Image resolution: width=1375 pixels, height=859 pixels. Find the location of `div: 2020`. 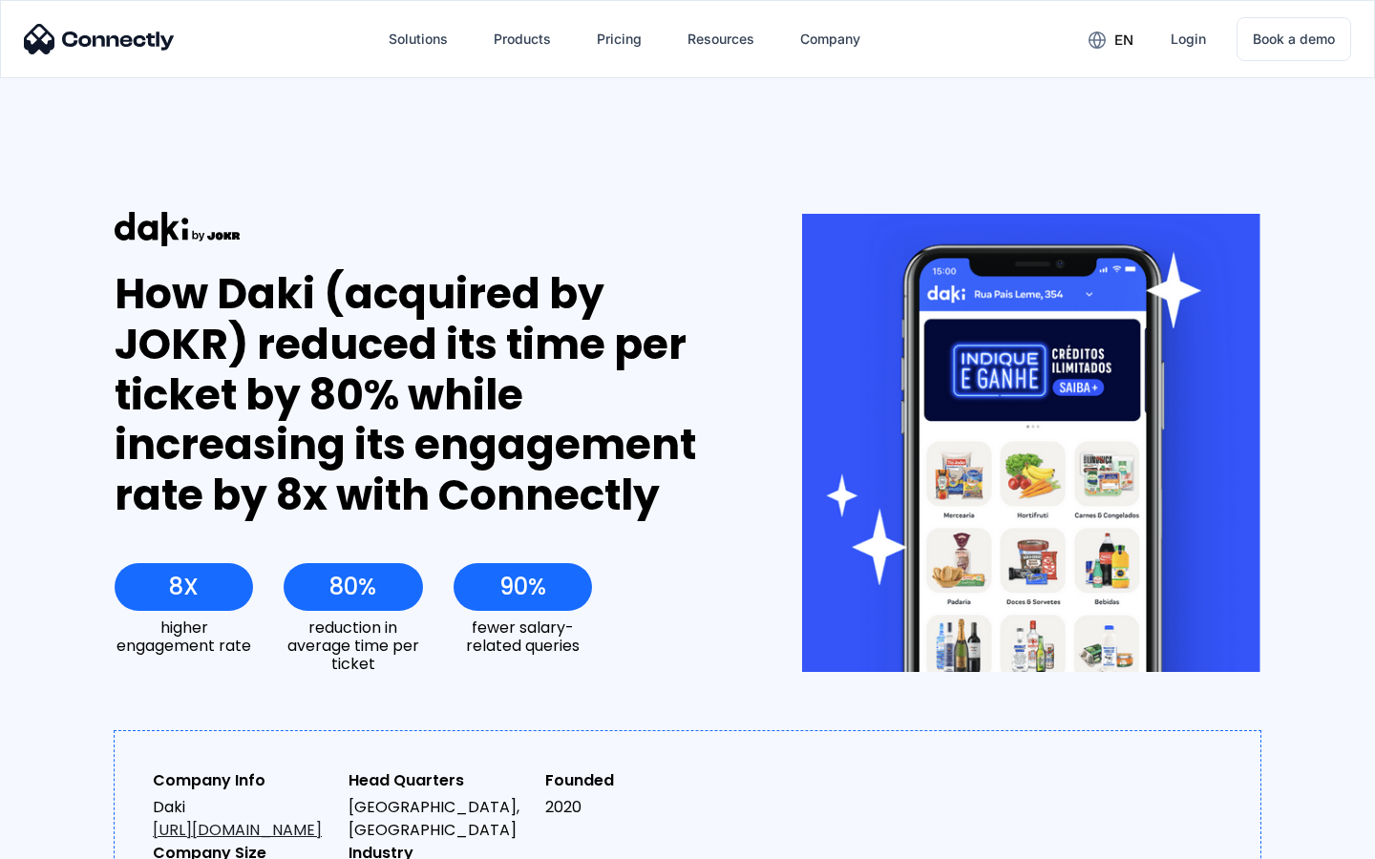

div: 2020 is located at coordinates (635, 808).